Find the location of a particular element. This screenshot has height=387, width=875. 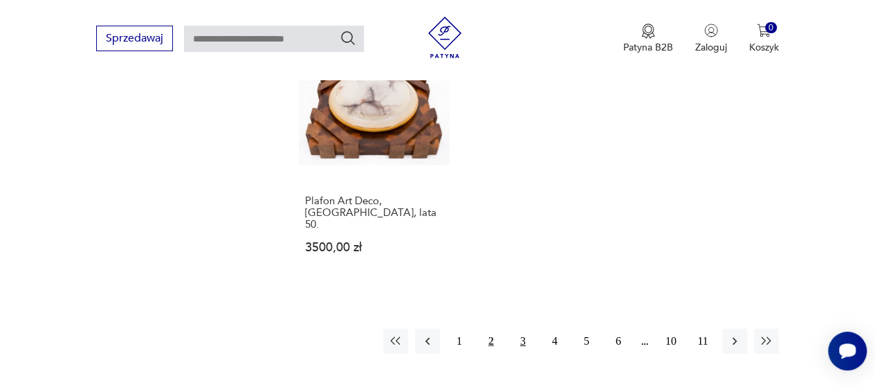

a: Ikona medaluPatyna B2B is located at coordinates (648, 39).